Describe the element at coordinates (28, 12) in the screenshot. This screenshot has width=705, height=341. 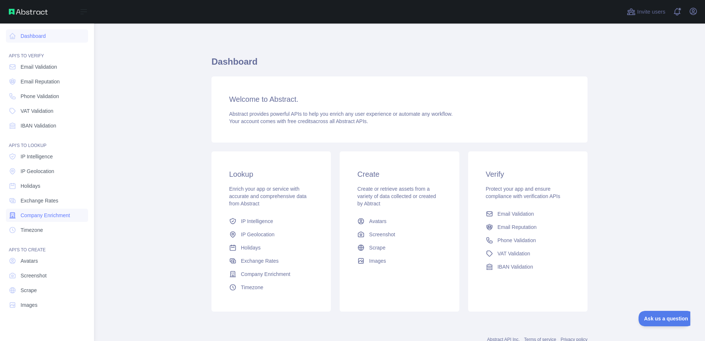
I see `img: Abstract API` at that location.